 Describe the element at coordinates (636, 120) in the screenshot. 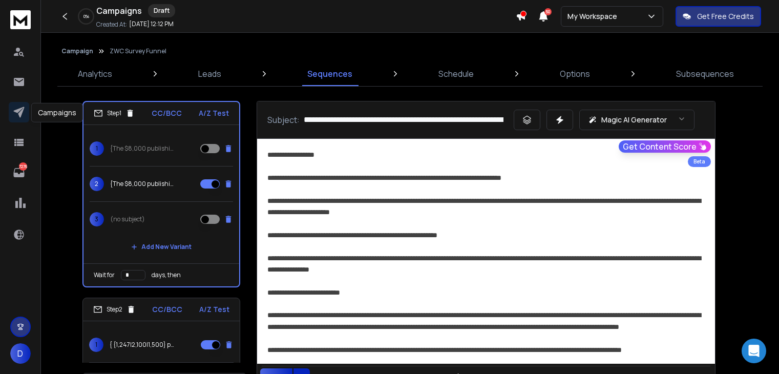

I see `button: Magic AI Generator` at that location.